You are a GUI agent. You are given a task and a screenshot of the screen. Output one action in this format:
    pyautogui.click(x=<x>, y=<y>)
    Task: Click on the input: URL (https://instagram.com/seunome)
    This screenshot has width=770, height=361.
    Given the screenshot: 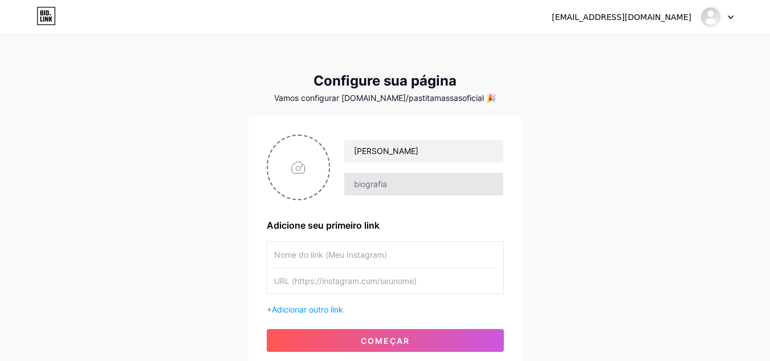 What is the action you would take?
    pyautogui.click(x=385, y=280)
    